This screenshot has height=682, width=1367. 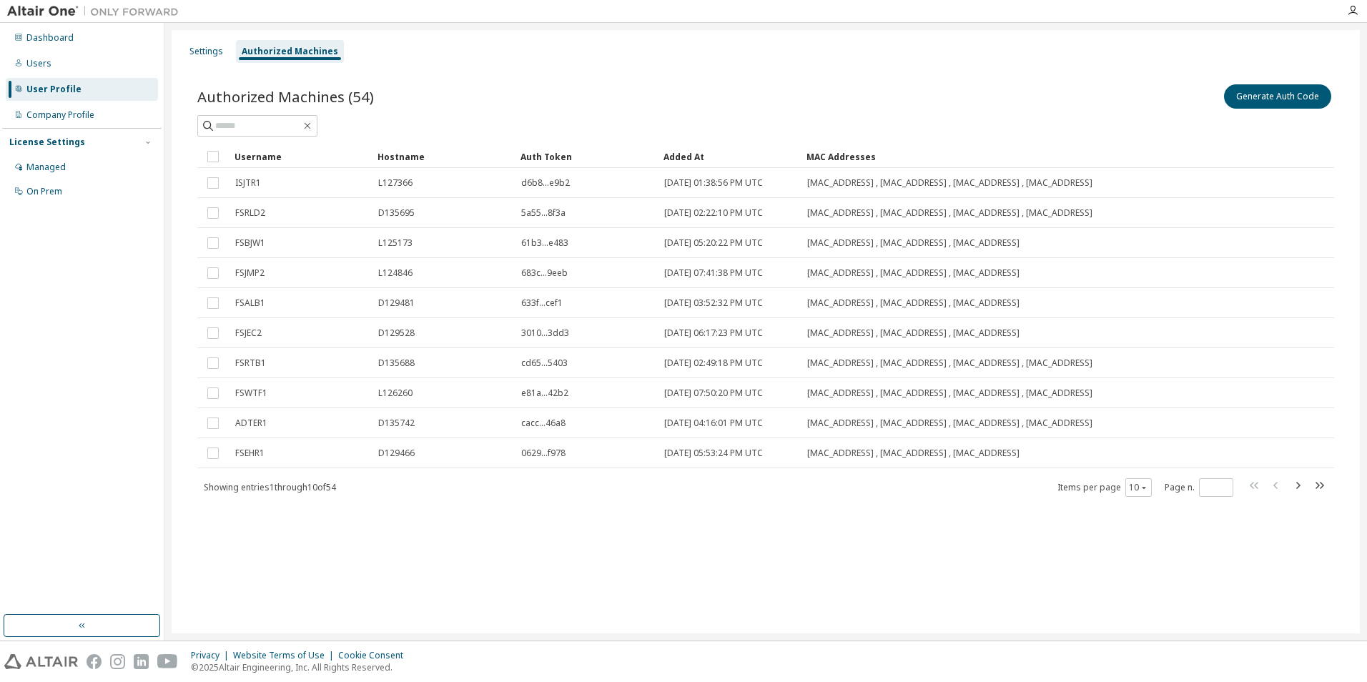 What do you see at coordinates (1199, 487) in the screenshot?
I see `span: Page n.` at bounding box center [1199, 487].